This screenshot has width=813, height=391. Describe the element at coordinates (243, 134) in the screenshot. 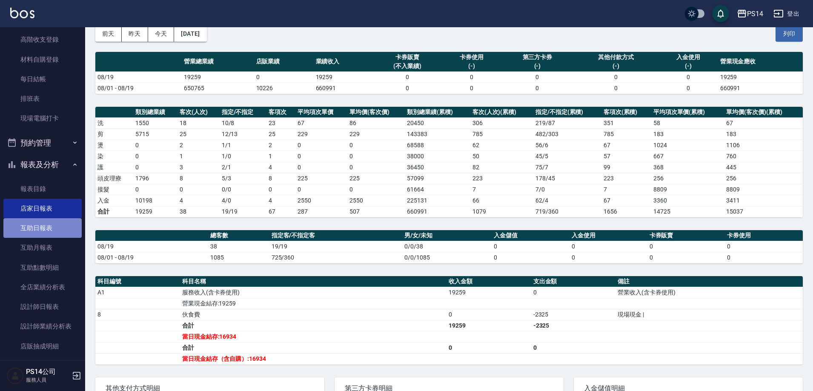

I see `td: 12 / 13` at that location.